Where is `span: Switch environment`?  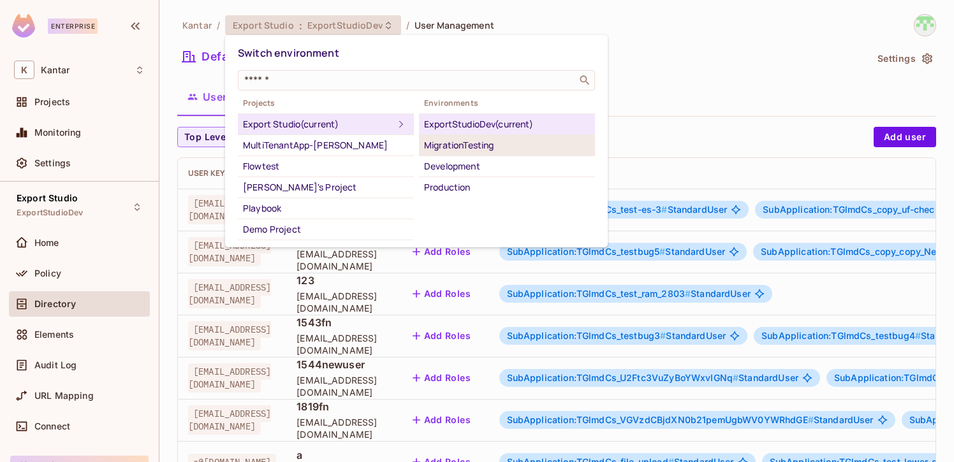 span: Switch environment is located at coordinates (288, 53).